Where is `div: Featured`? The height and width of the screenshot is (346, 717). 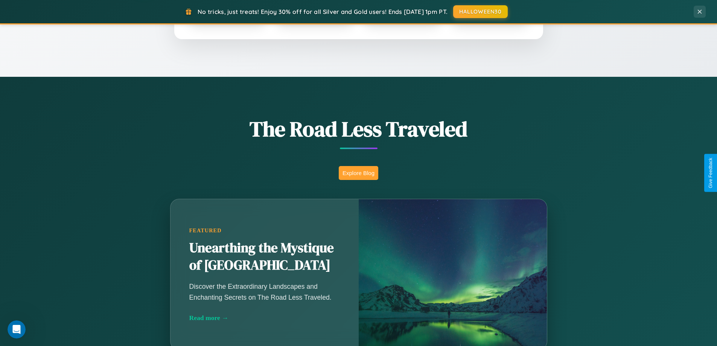 div: Featured is located at coordinates (265, 230).